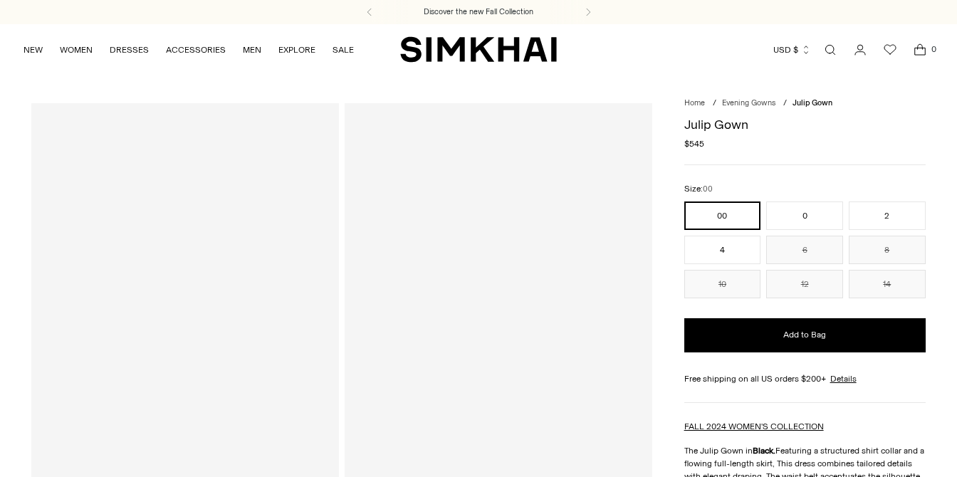 The image size is (957, 477). I want to click on a: Evening Gowns, so click(748, 103).